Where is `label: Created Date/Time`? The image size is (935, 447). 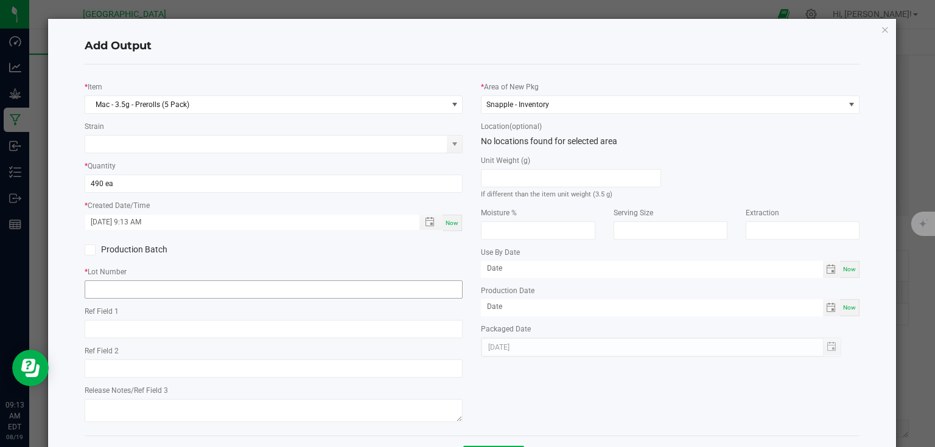 label: Created Date/Time is located at coordinates (119, 206).